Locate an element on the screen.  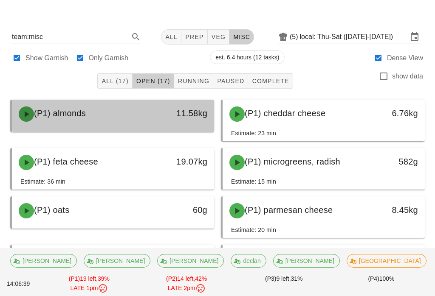
div: (P4) 100% is located at coordinates (381, 284).